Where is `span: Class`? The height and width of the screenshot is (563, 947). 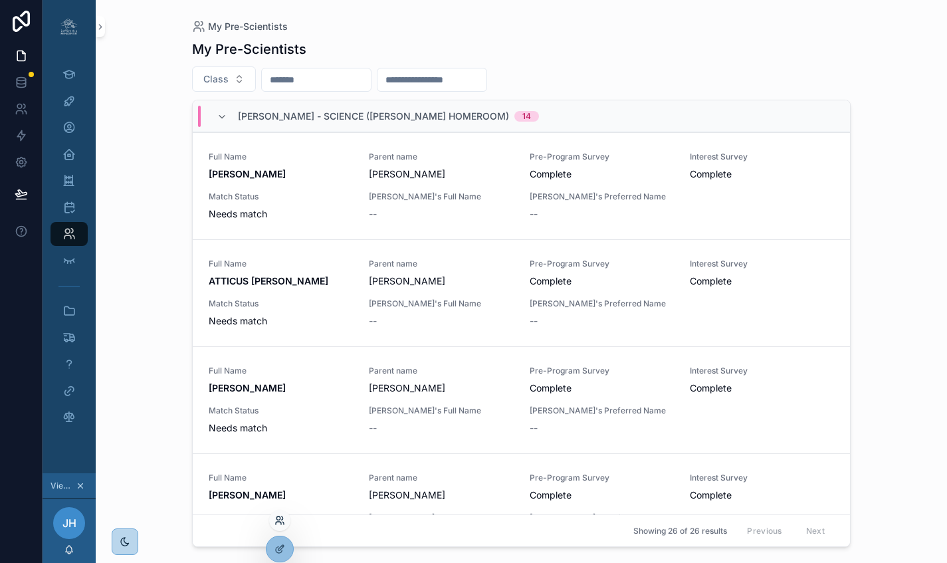
span: Class is located at coordinates (216, 79).